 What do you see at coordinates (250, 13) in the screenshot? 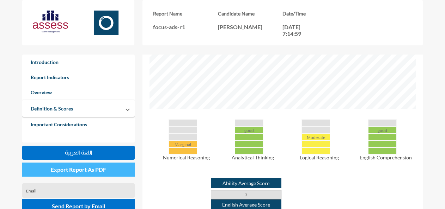
I see `h3: Candidate Name` at bounding box center [250, 13].